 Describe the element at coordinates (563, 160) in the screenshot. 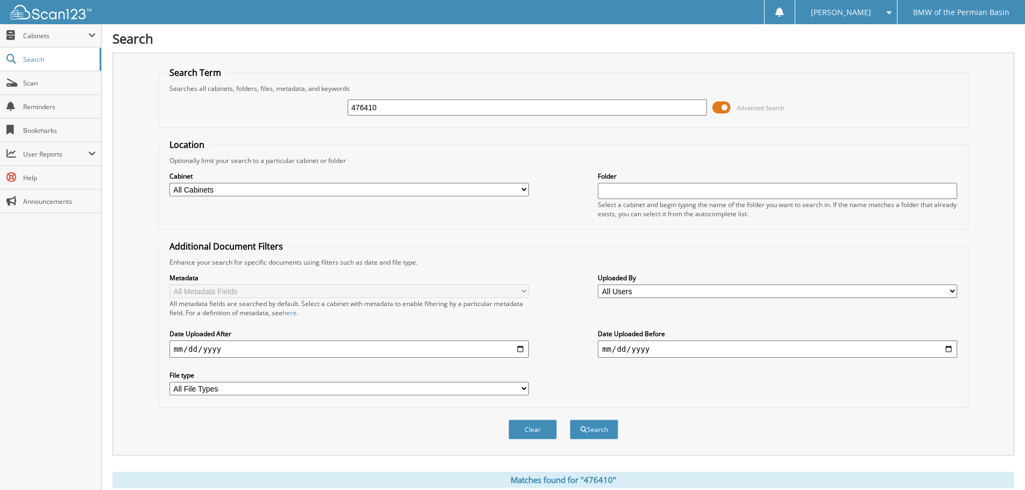

I see `div: Optionally limit your search to a particular cabinet or folder` at that location.